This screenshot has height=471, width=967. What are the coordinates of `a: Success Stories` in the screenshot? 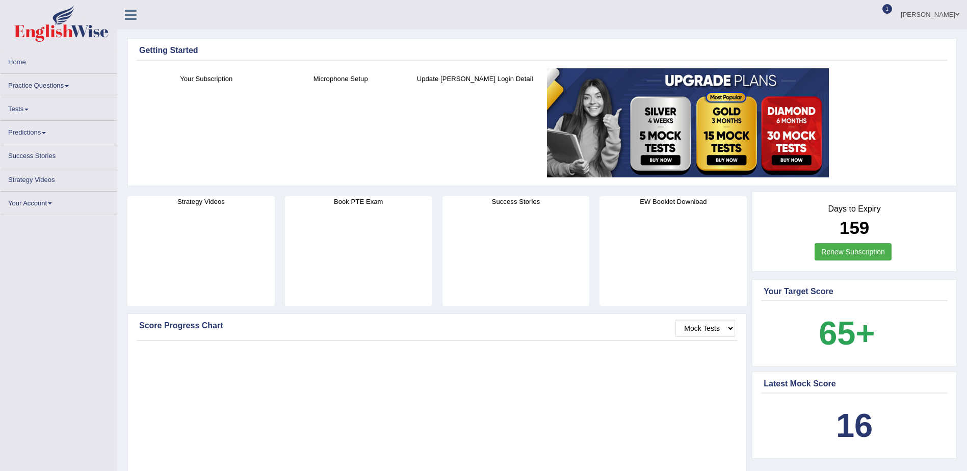 It's located at (59, 154).